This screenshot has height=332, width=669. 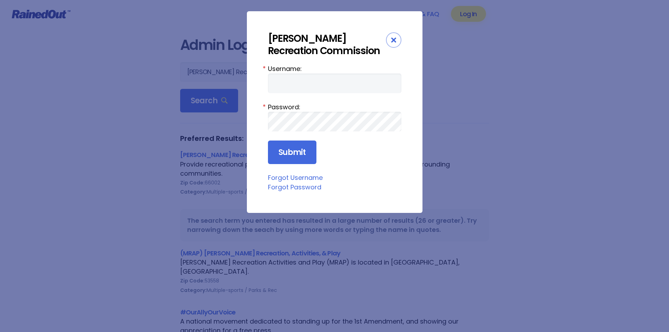 What do you see at coordinates (334, 107) in the screenshot?
I see `label: Password:` at bounding box center [334, 107].